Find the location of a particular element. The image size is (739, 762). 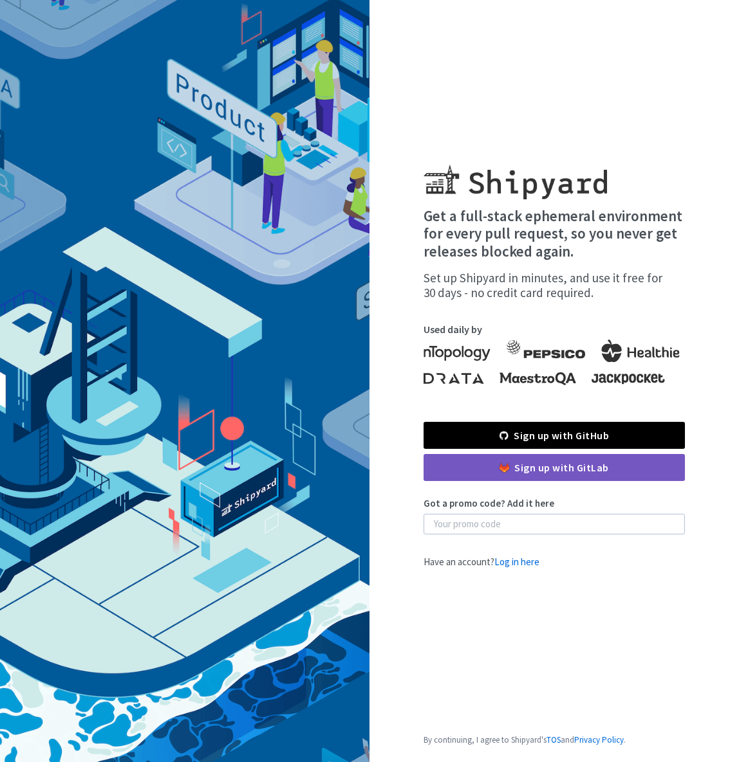

img: gitlab-color.svg is located at coordinates (504, 468).